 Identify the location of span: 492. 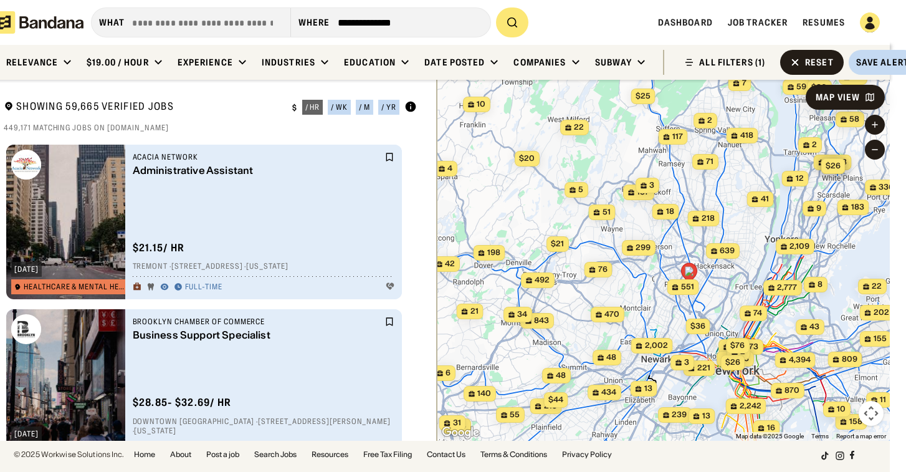
(542, 280).